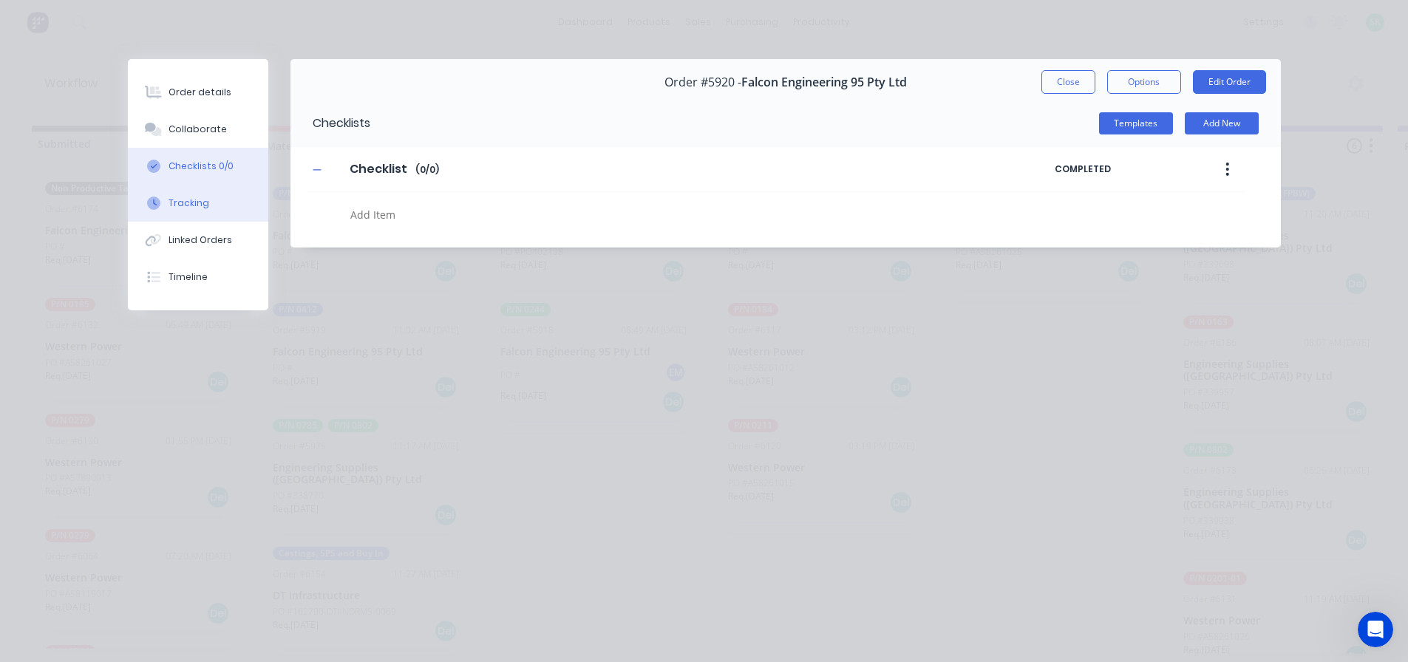 This screenshot has height=662, width=1408. I want to click on button: Edit Order, so click(1229, 82).